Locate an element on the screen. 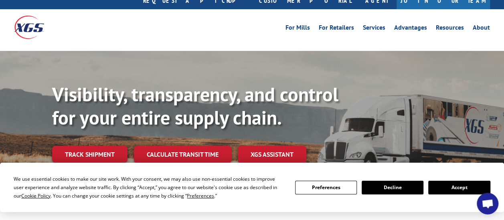 Image resolution: width=504 pixels, height=220 pixels. a: Track shipment is located at coordinates (90, 154).